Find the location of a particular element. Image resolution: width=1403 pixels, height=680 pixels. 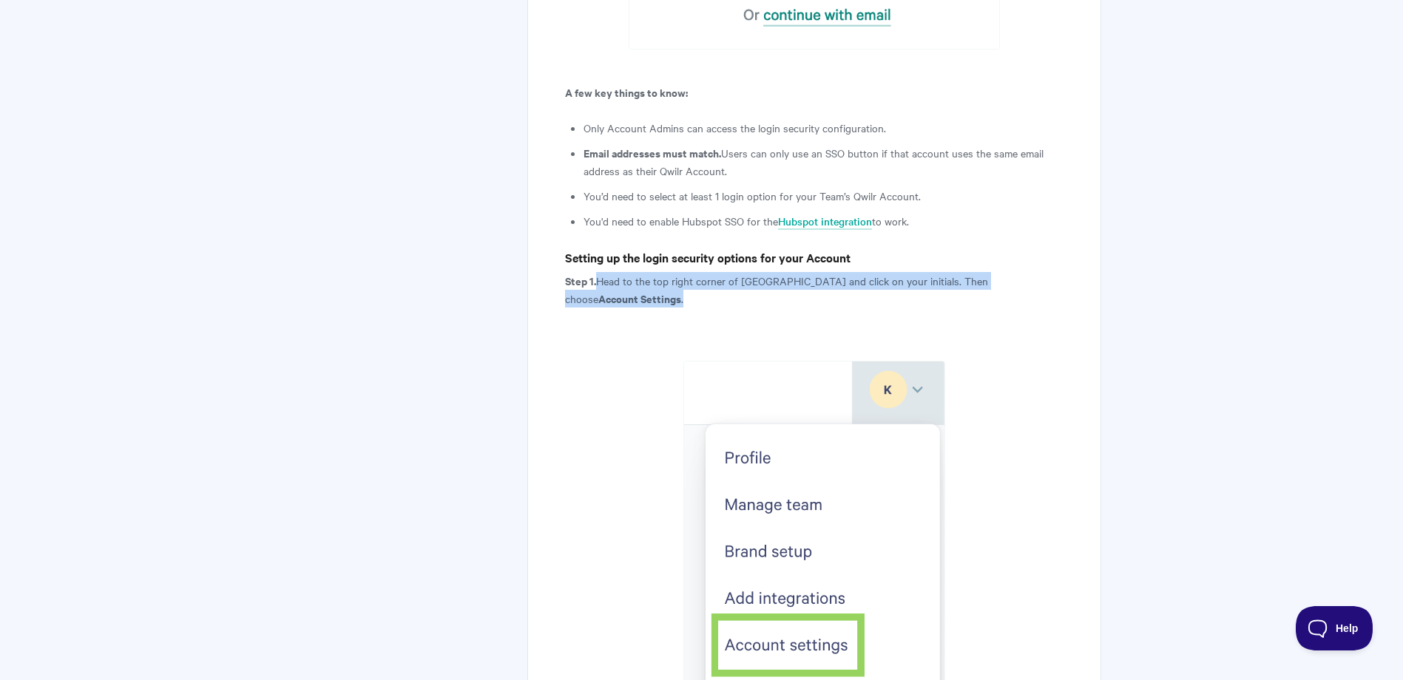

li: You’d need to select at least 1 login option for your Team’s Qwilr Account. is located at coordinates (823, 196).